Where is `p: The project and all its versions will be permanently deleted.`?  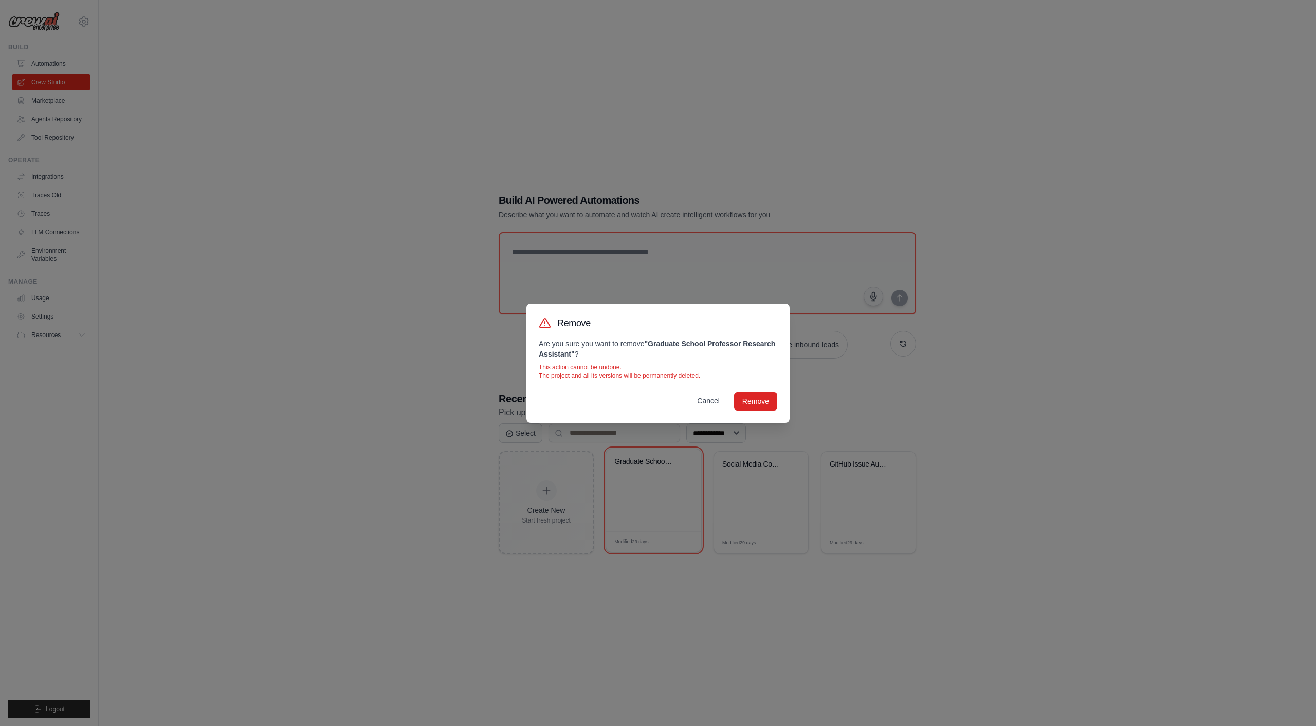 p: The project and all its versions will be permanently deleted. is located at coordinates (658, 376).